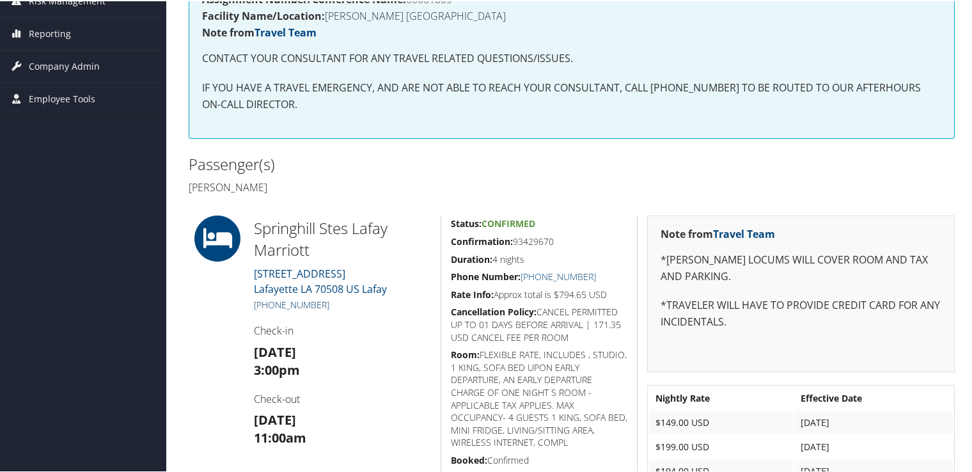 The height and width of the screenshot is (472, 972). I want to click on h2: Springhill Stes Lafay Marriott, so click(342, 237).